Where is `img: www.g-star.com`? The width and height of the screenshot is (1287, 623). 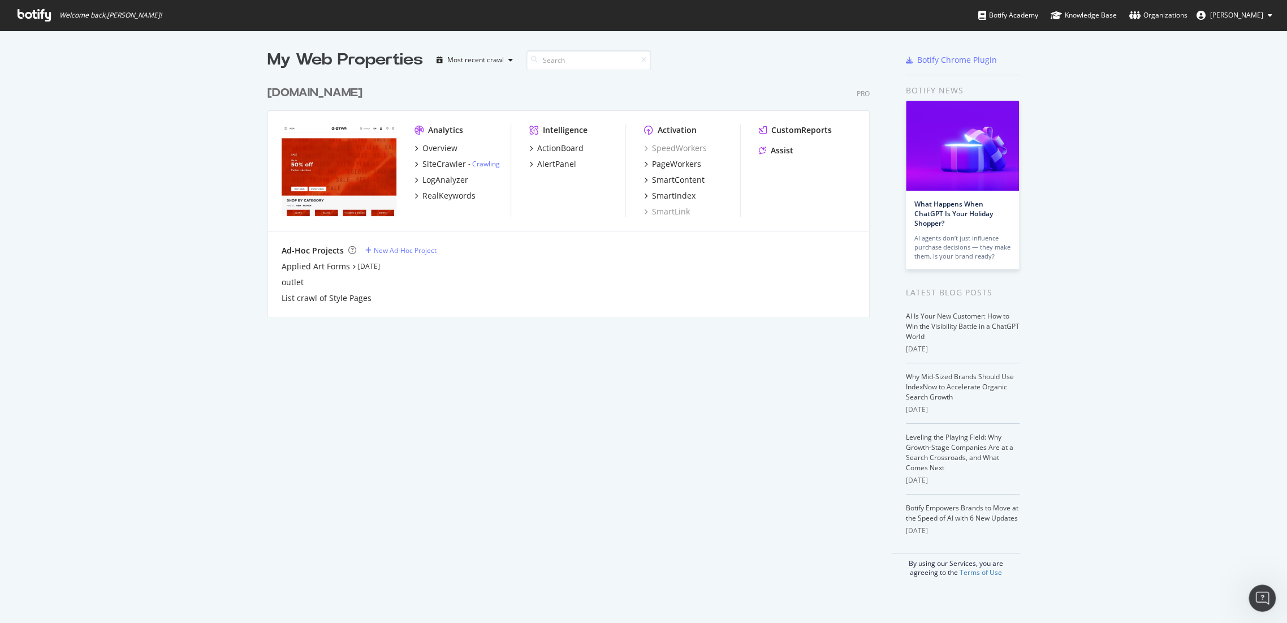 img: www.g-star.com is located at coordinates (339, 170).